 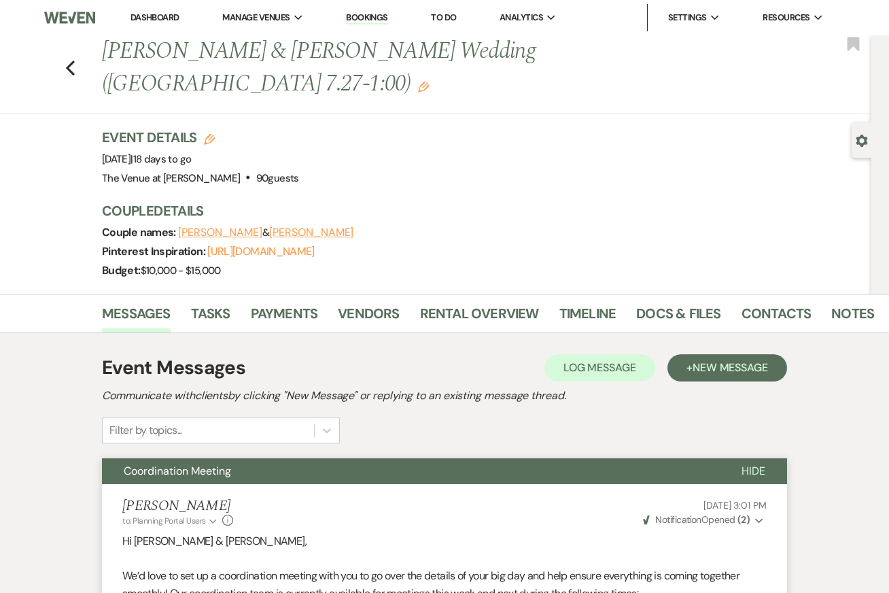 What do you see at coordinates (678, 317) in the screenshot?
I see `a: Docs & Files` at bounding box center [678, 317].